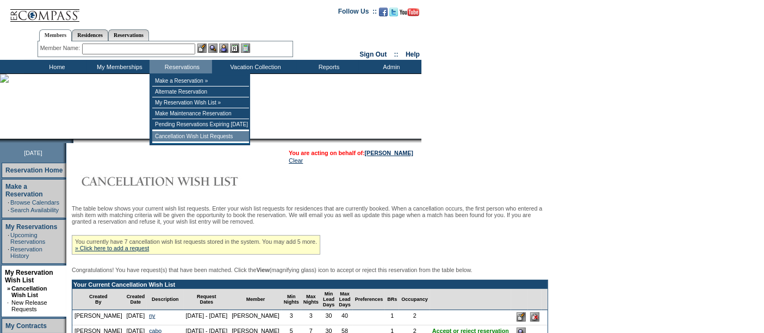  What do you see at coordinates (71, 141) in the screenshot?
I see `img: promoShadowLeftCorner.gif` at bounding box center [71, 141].